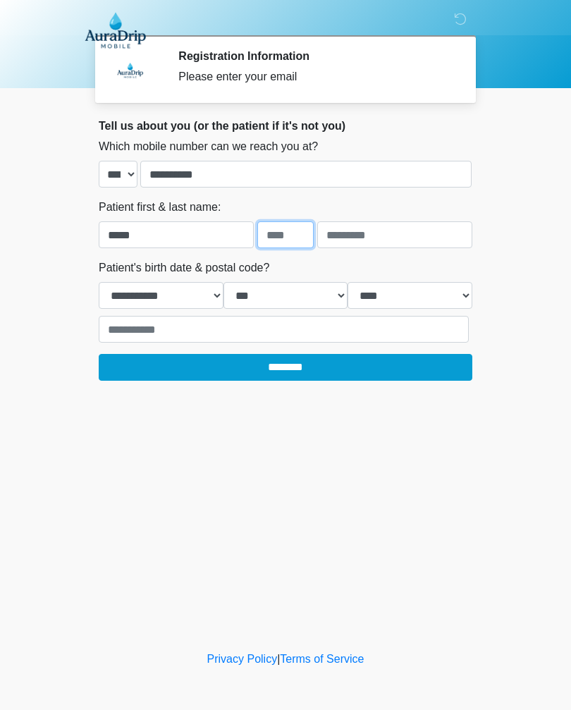  I want to click on a: Terms of Service, so click(321, 658).